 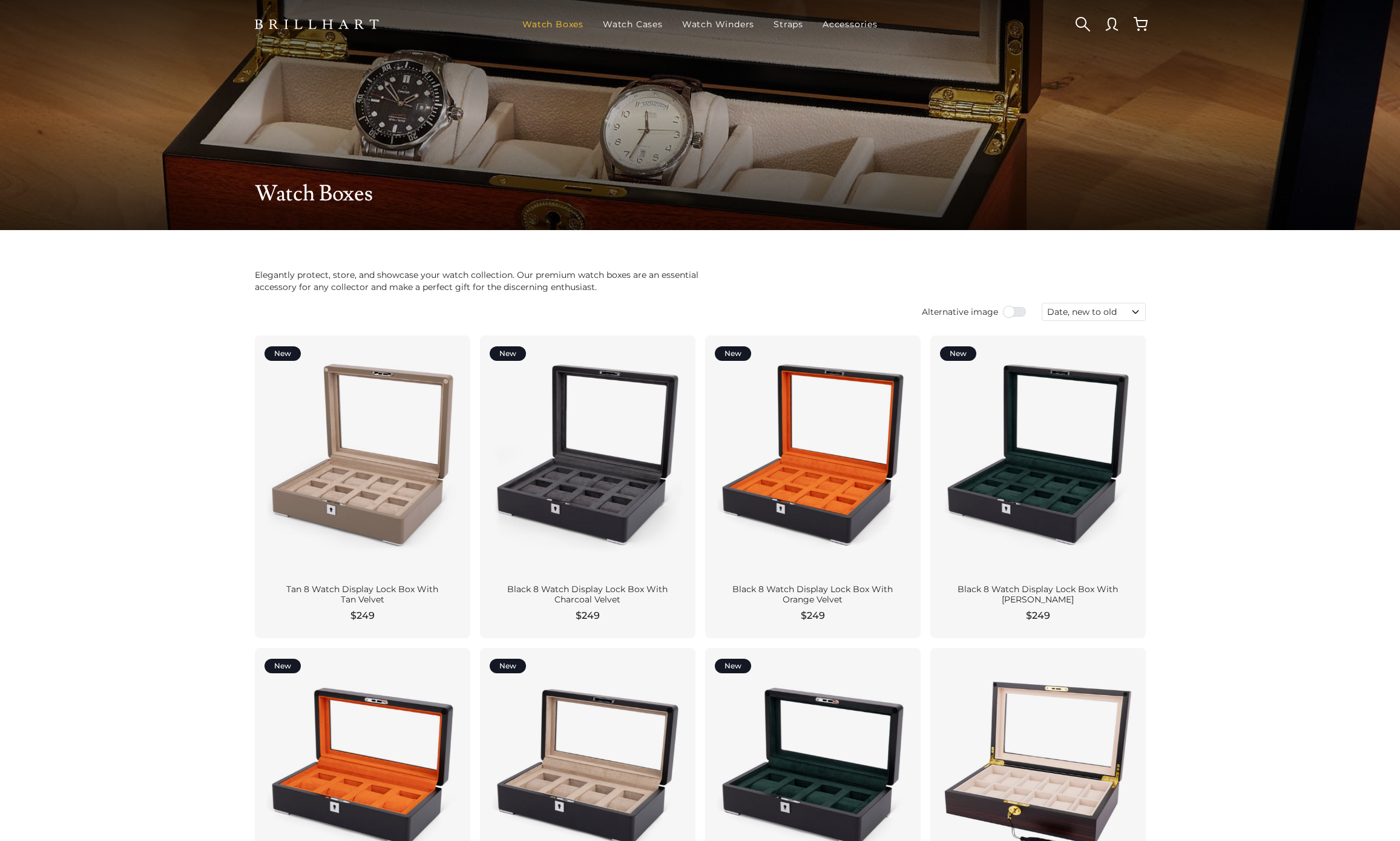 What do you see at coordinates (700, 24) in the screenshot?
I see `nav: Main` at bounding box center [700, 24].